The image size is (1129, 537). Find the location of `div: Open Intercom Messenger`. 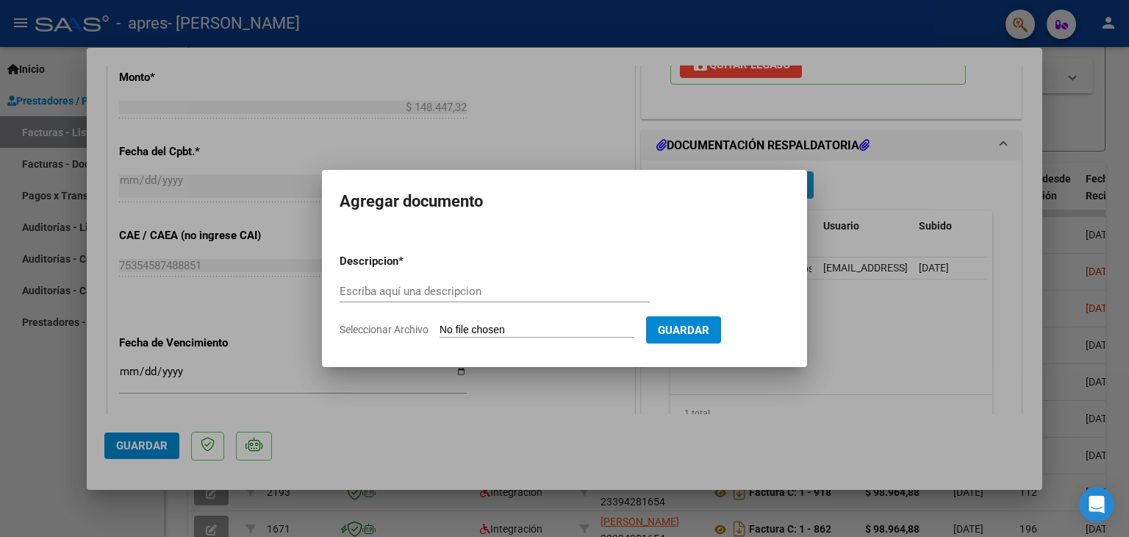

div: Open Intercom Messenger is located at coordinates (1097, 504).